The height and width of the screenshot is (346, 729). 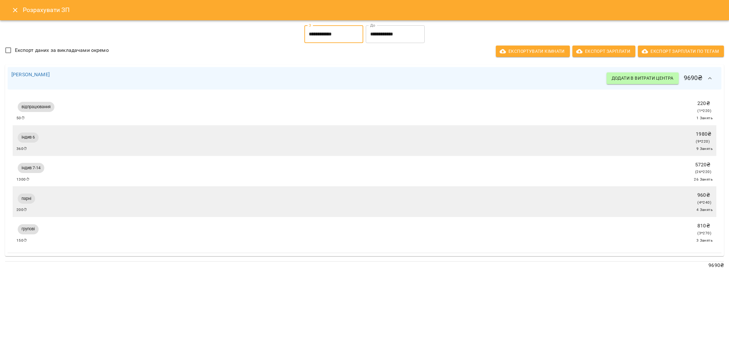 What do you see at coordinates (533, 51) in the screenshot?
I see `span: Експортувати кімнати` at bounding box center [533, 51].